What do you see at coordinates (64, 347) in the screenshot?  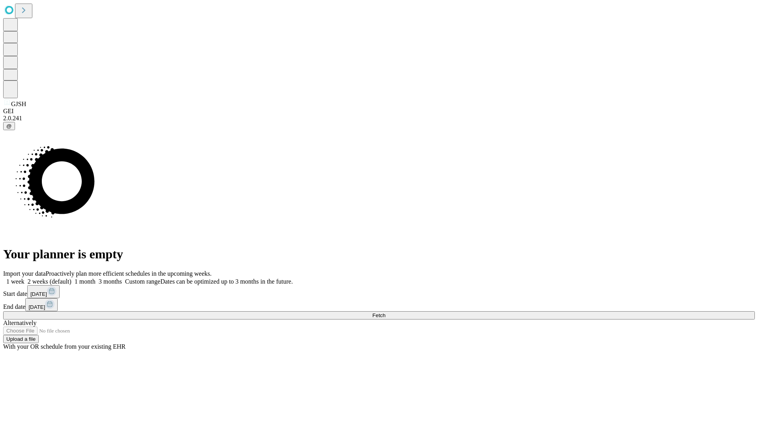 I see `span: With your OR schedule from your existing EHR` at bounding box center [64, 347].